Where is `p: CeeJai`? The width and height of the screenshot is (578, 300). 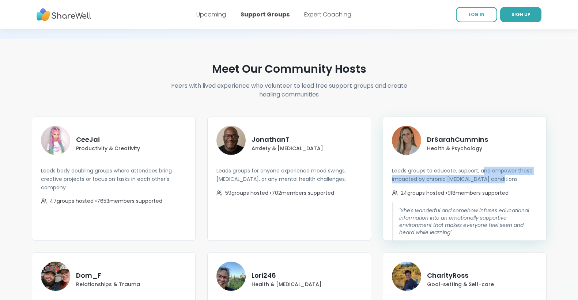 p: CeeJai is located at coordinates (108, 140).